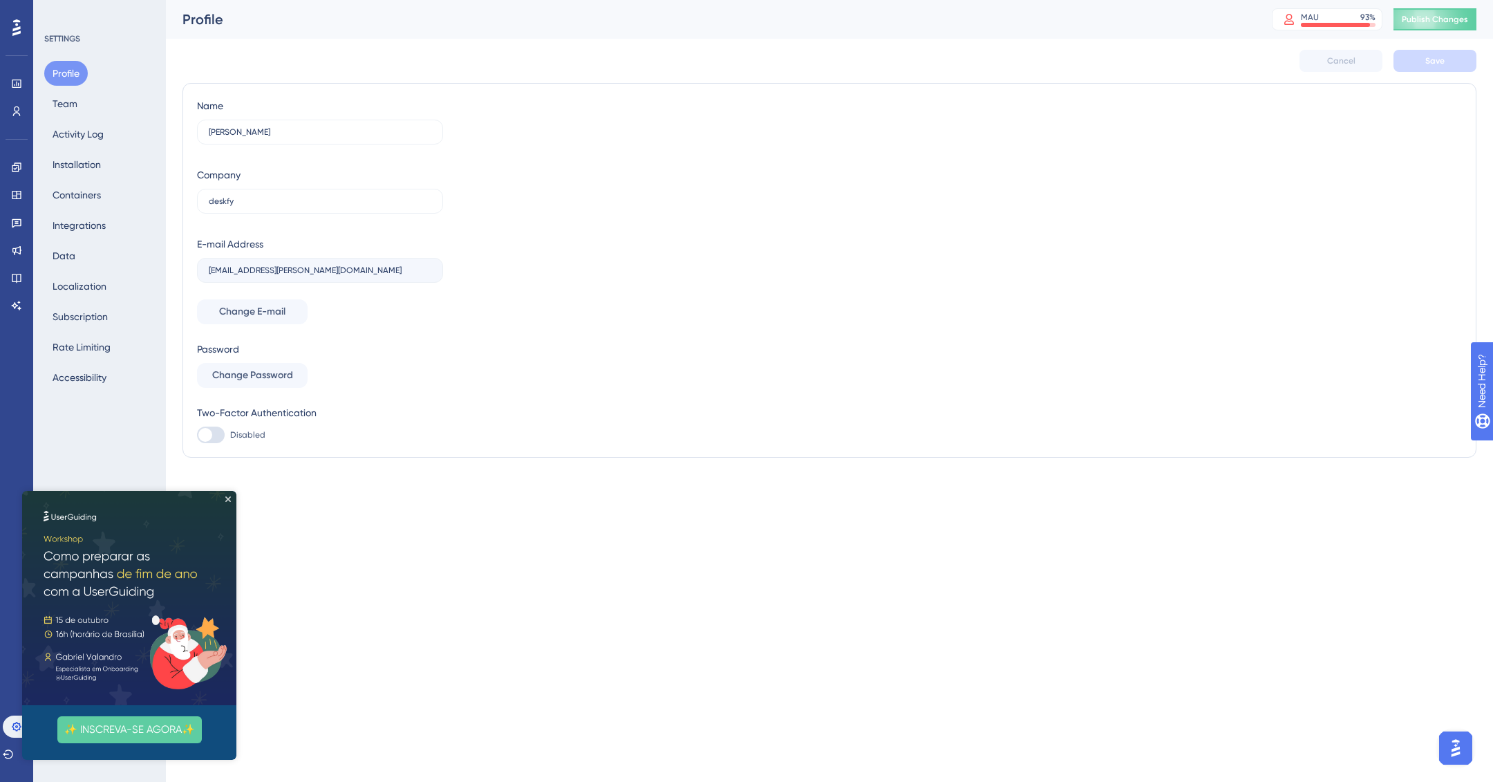 This screenshot has width=1493, height=782. Describe the element at coordinates (320, 413) in the screenshot. I see `div: Two-Factor Authentication` at that location.